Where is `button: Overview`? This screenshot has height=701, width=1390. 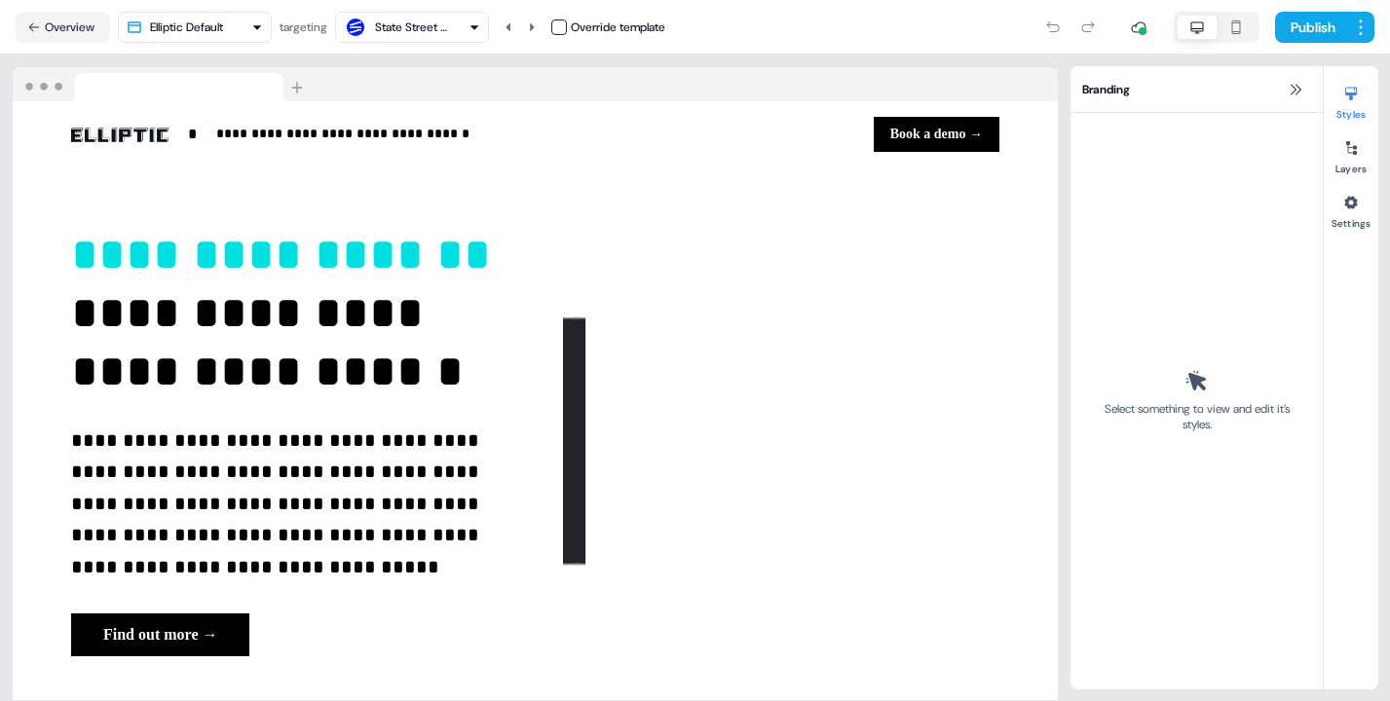 button: Overview is located at coordinates (62, 27).